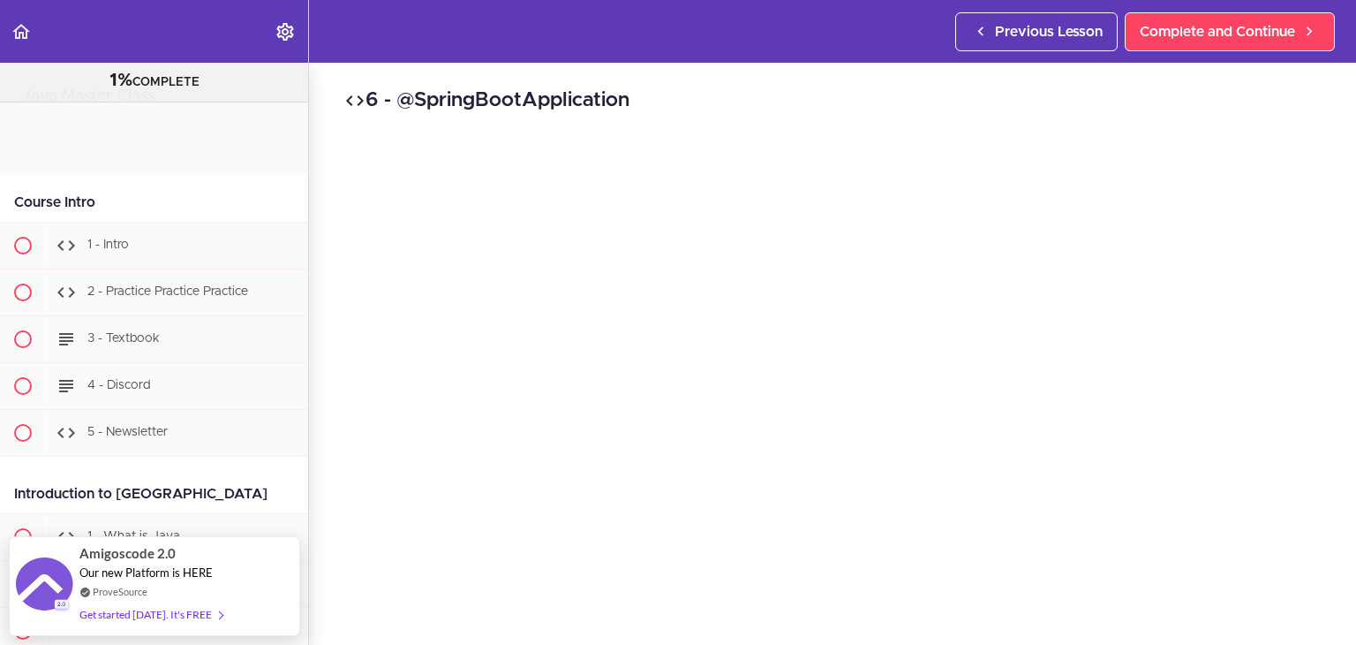 This screenshot has height=645, width=1356. I want to click on h2: 6 - @SpringBootApplication, so click(833, 101).